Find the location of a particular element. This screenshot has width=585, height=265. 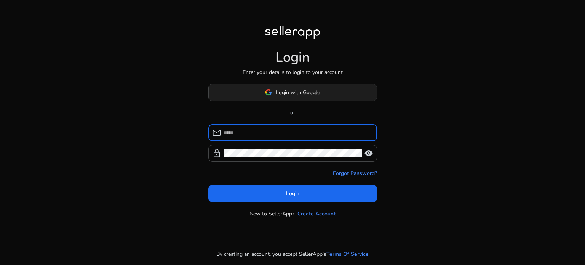

span: lock is located at coordinates (217, 153).